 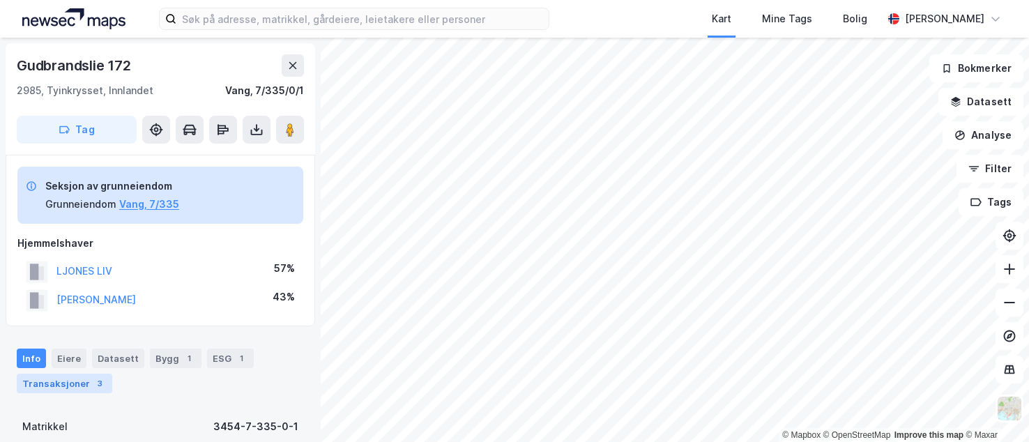 I want to click on a: OpenStreetMap, so click(x=856, y=435).